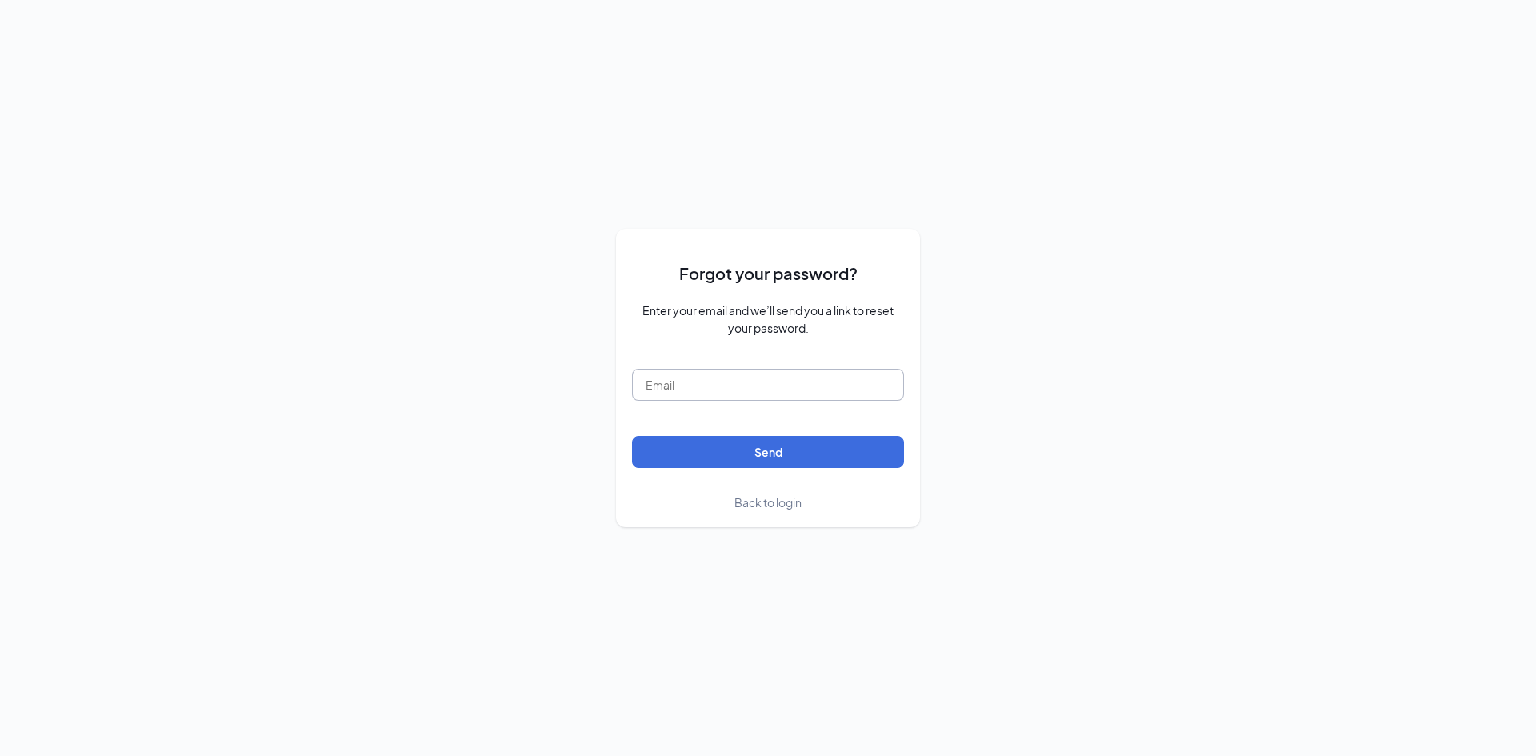 The image size is (1536, 756). Describe the element at coordinates (768, 452) in the screenshot. I see `button: Send` at that location.